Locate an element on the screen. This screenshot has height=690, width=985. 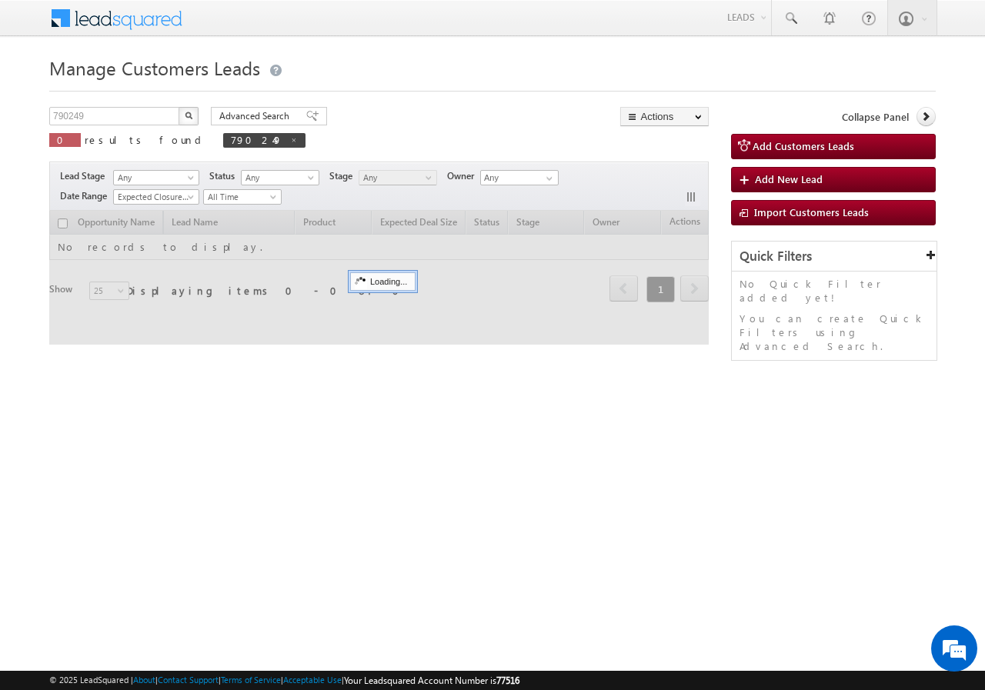
a: Terms of Service is located at coordinates (251, 679).